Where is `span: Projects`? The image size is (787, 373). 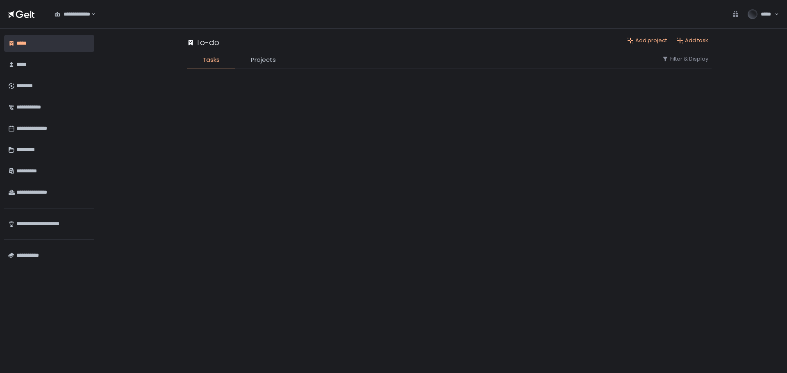 span: Projects is located at coordinates (263, 60).